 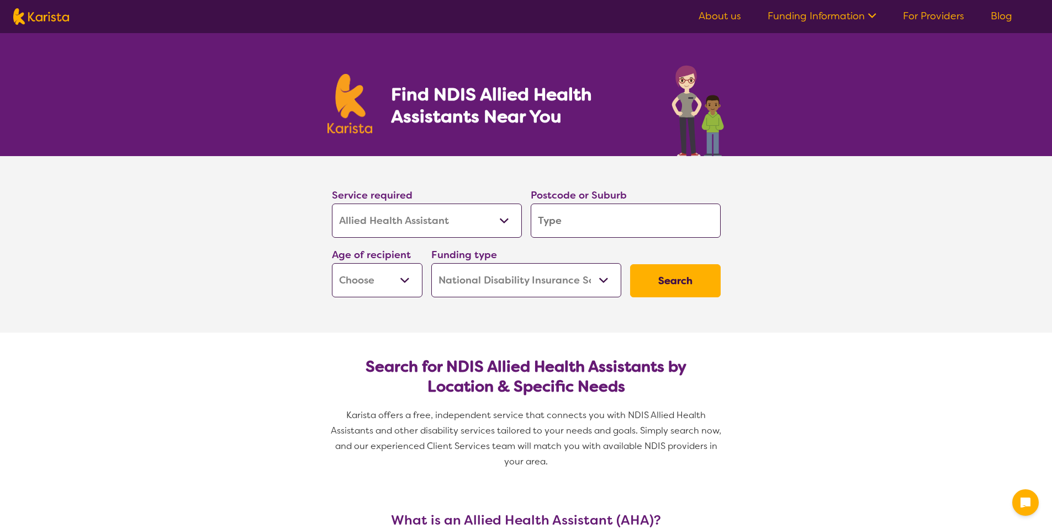 I want to click on h1: Find NDIS Allied Health Assistants Near You, so click(x=512, y=105).